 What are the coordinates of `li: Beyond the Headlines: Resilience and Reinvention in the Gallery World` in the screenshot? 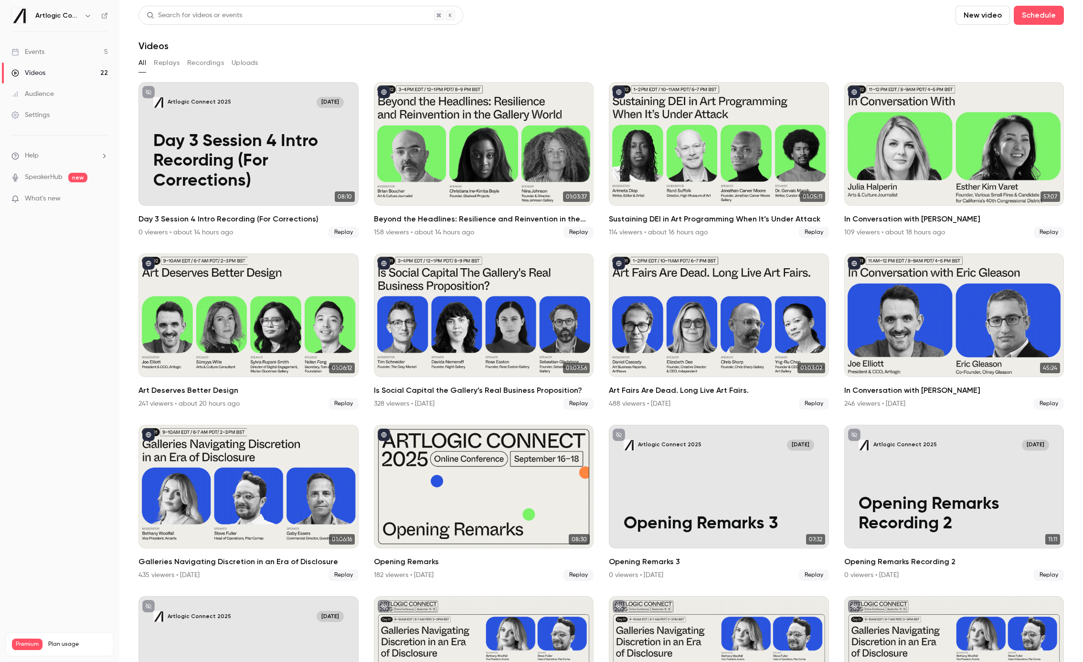 It's located at (484, 160).